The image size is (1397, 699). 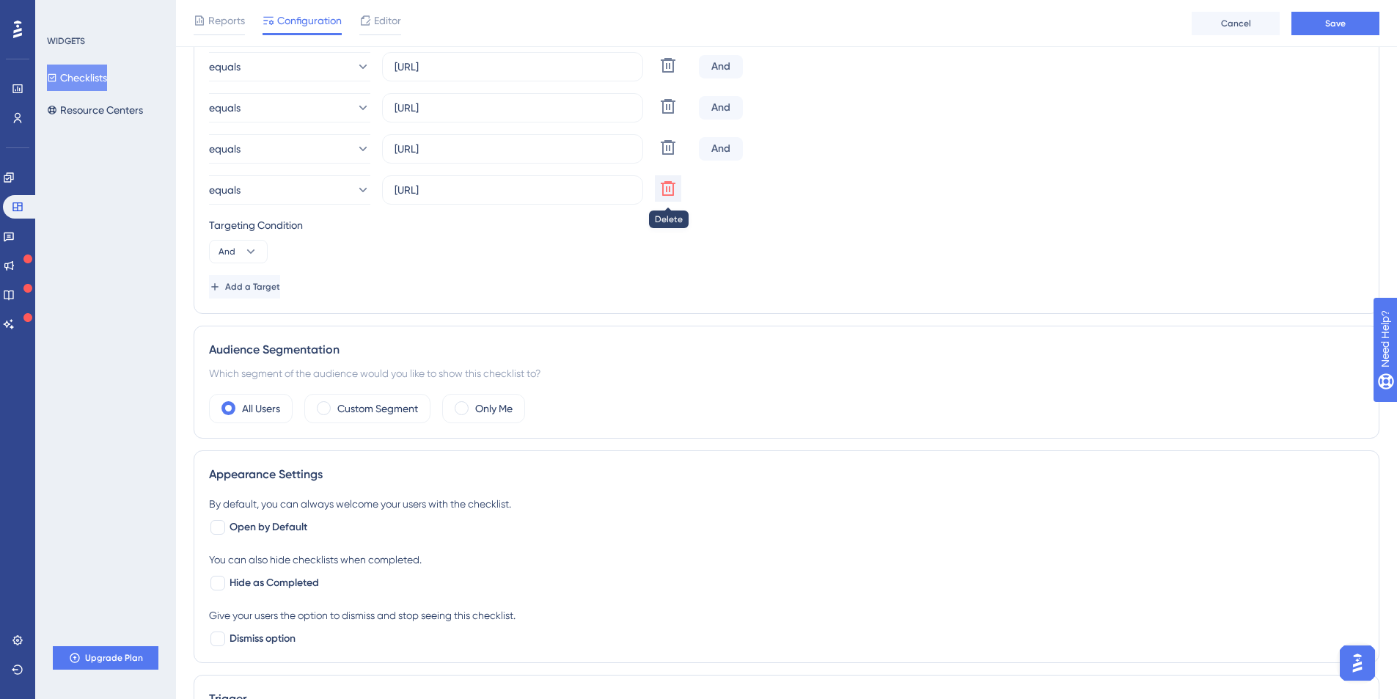 What do you see at coordinates (786, 225) in the screenshot?
I see `div: Targeting Condition` at bounding box center [786, 225].